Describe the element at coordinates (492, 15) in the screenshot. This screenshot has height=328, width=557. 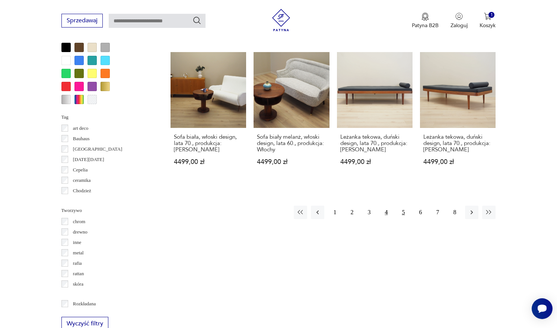
I see `div: 1` at that location.